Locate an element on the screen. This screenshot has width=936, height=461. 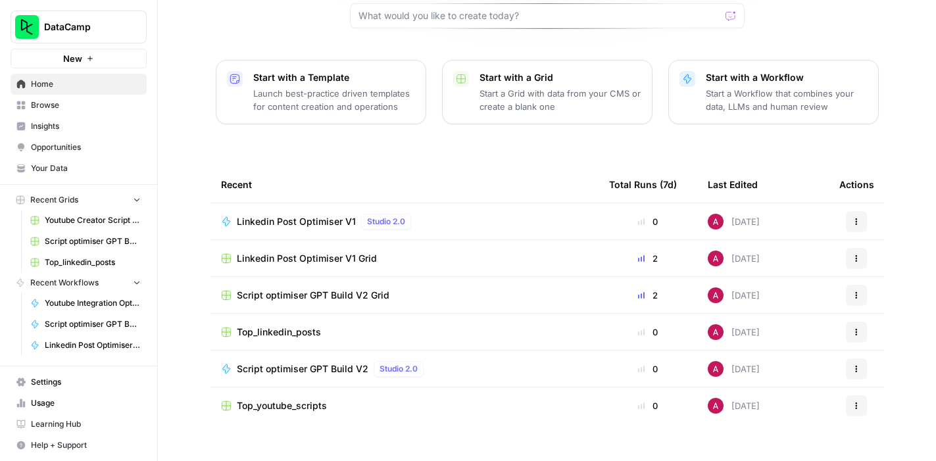
div: Last Edited is located at coordinates (732, 184).